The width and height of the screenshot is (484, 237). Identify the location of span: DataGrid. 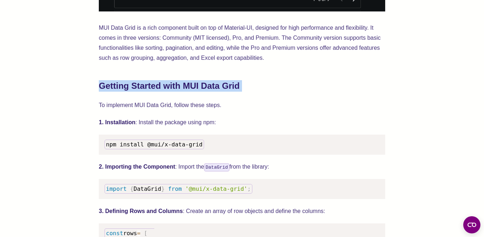
(147, 189).